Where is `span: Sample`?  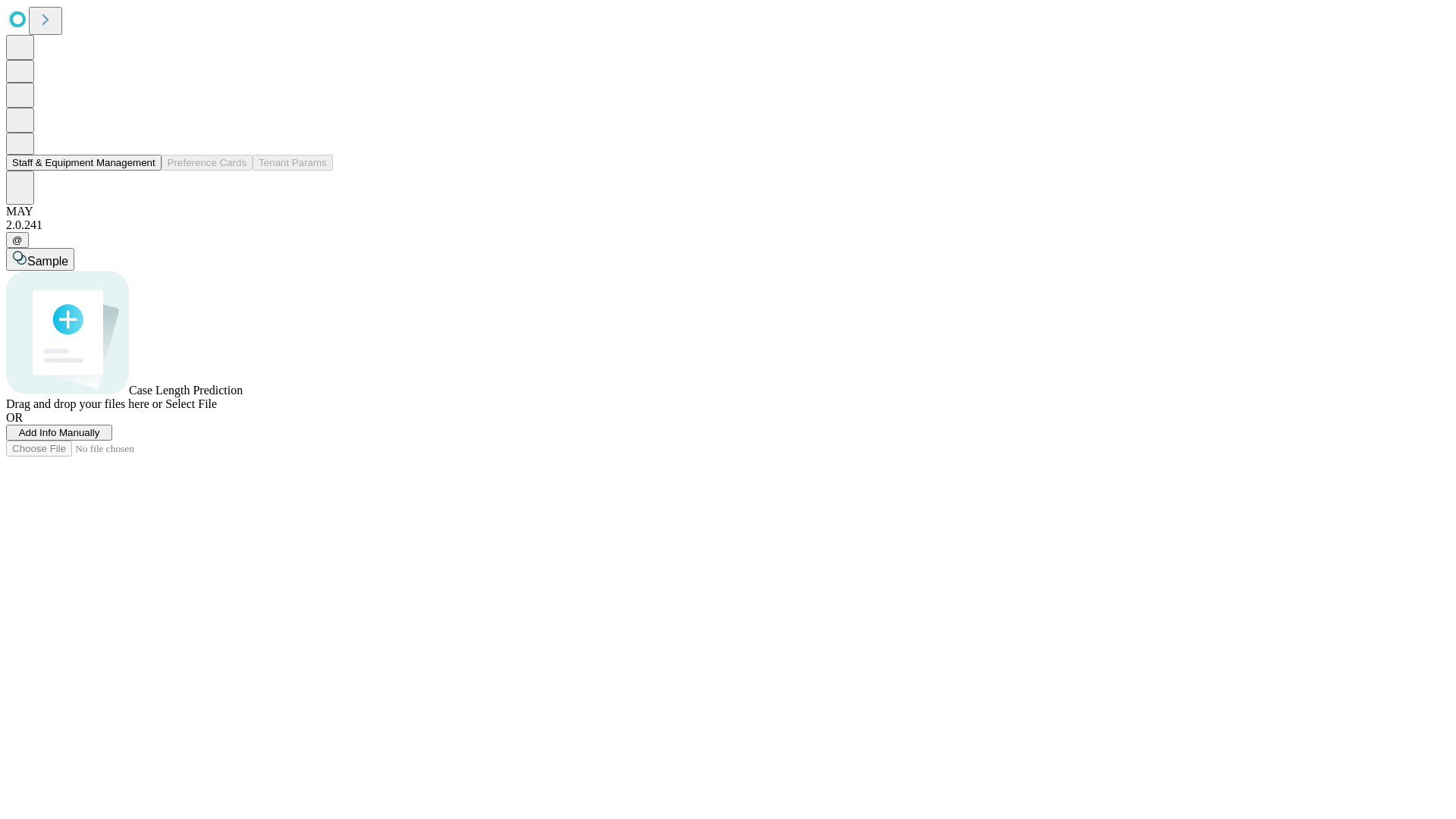
span: Sample is located at coordinates (48, 261).